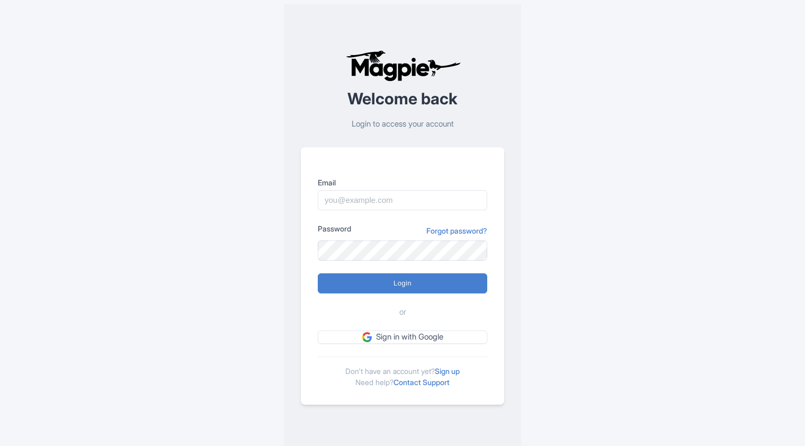 The width and height of the screenshot is (805, 446). Describe the element at coordinates (402, 182) in the screenshot. I see `label: Email` at that location.